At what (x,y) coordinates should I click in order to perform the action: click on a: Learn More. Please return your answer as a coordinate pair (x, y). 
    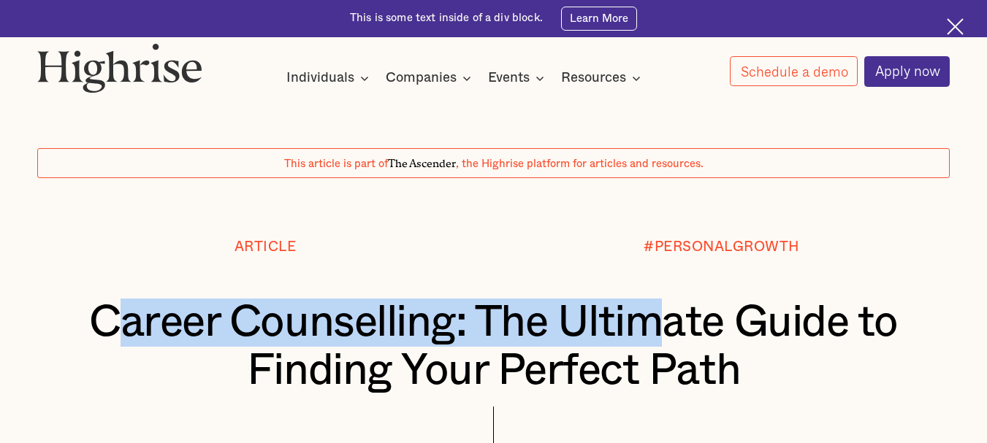
    Looking at the image, I should click on (599, 18).